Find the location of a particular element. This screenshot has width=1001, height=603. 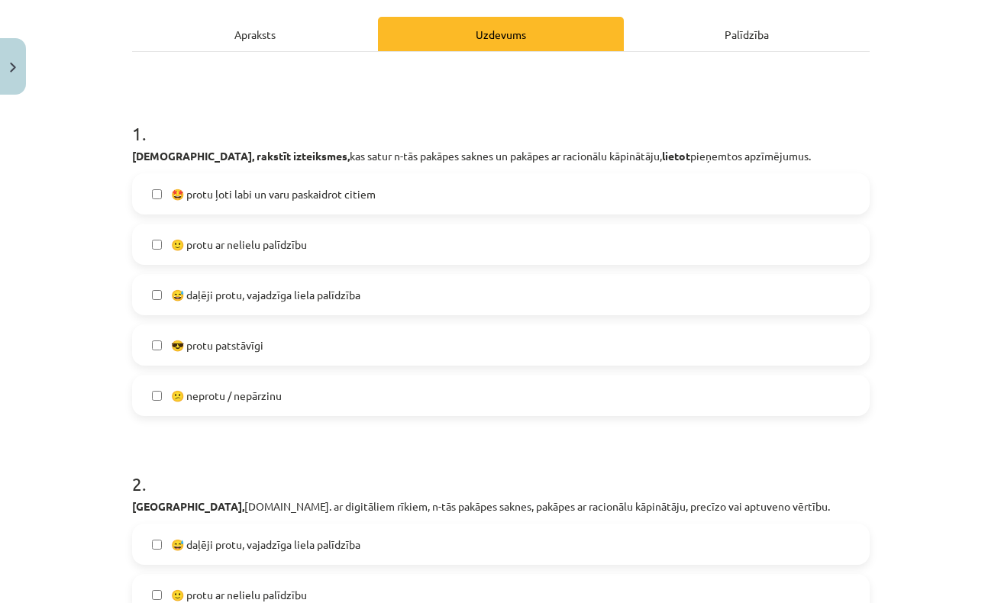

h1: 2 . is located at coordinates (501, 470).